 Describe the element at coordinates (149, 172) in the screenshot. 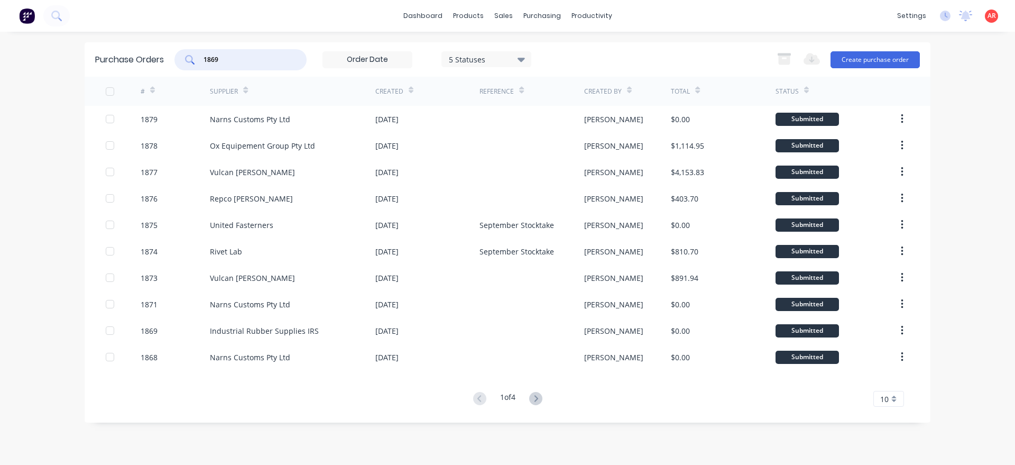

I see `div: 1877` at that location.